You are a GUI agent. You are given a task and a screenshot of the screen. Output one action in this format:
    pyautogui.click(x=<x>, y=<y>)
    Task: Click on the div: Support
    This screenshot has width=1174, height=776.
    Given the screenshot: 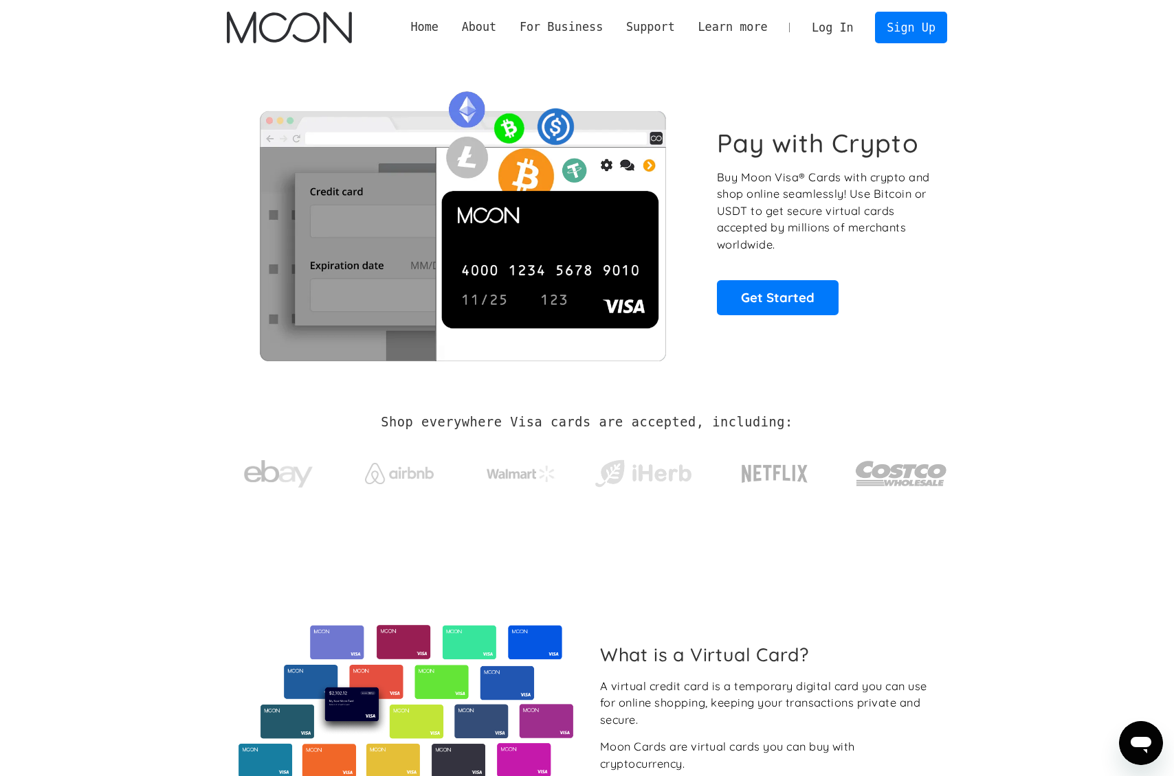 What is the action you would take?
    pyautogui.click(x=650, y=27)
    